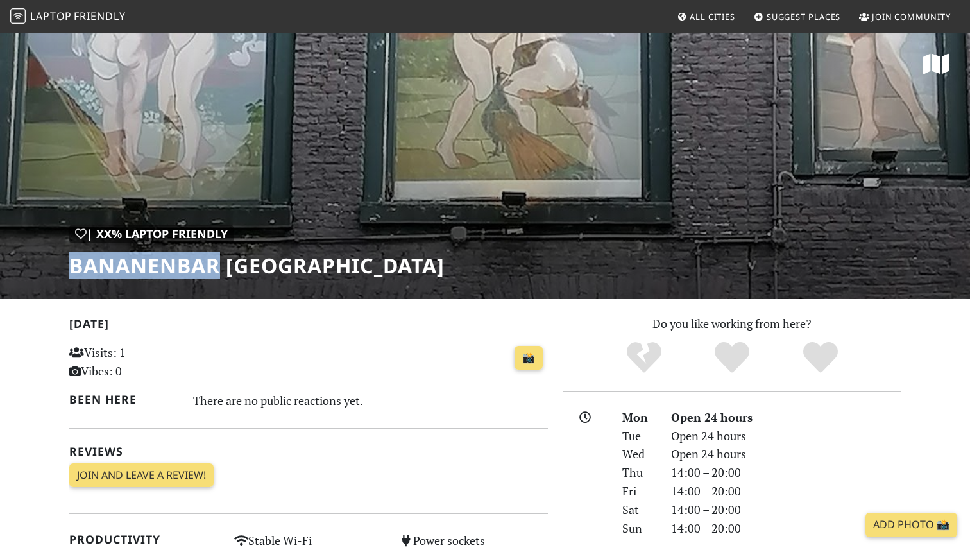 This screenshot has width=970, height=550. Describe the element at coordinates (639, 472) in the screenshot. I see `div: Thu` at that location.